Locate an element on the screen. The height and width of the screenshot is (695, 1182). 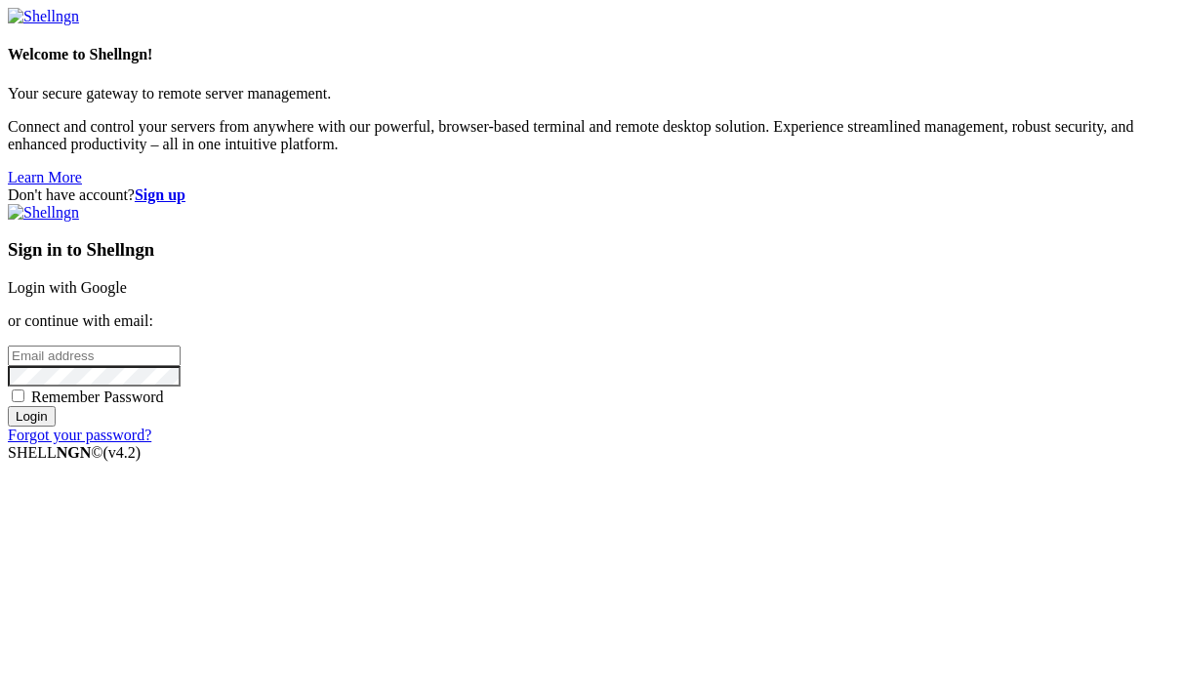
p: Your secure gateway to remote server management. is located at coordinates (591, 94).